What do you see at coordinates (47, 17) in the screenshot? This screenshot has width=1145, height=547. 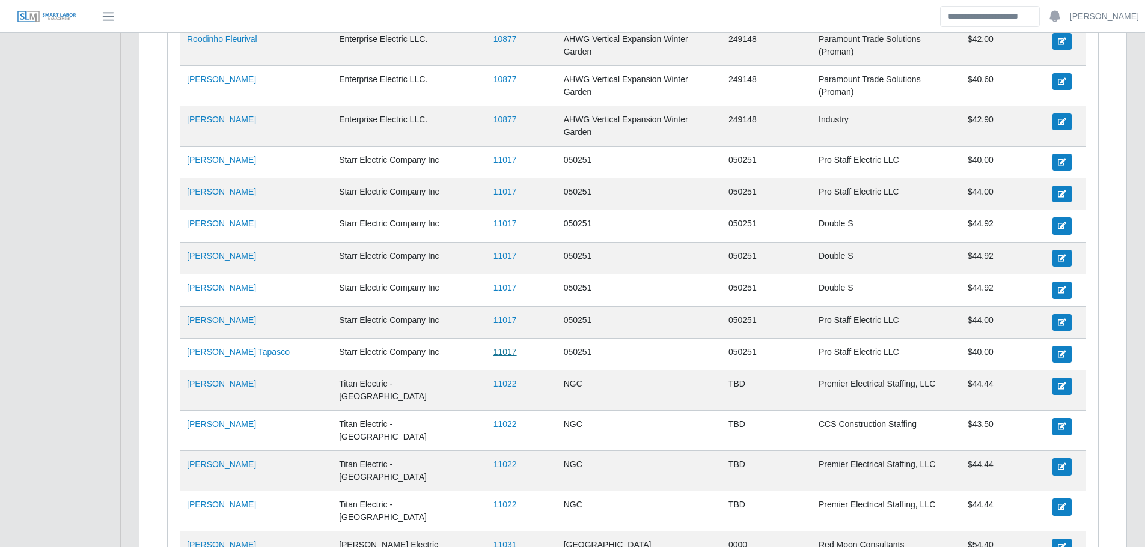 I see `img: SLM Logo` at bounding box center [47, 17].